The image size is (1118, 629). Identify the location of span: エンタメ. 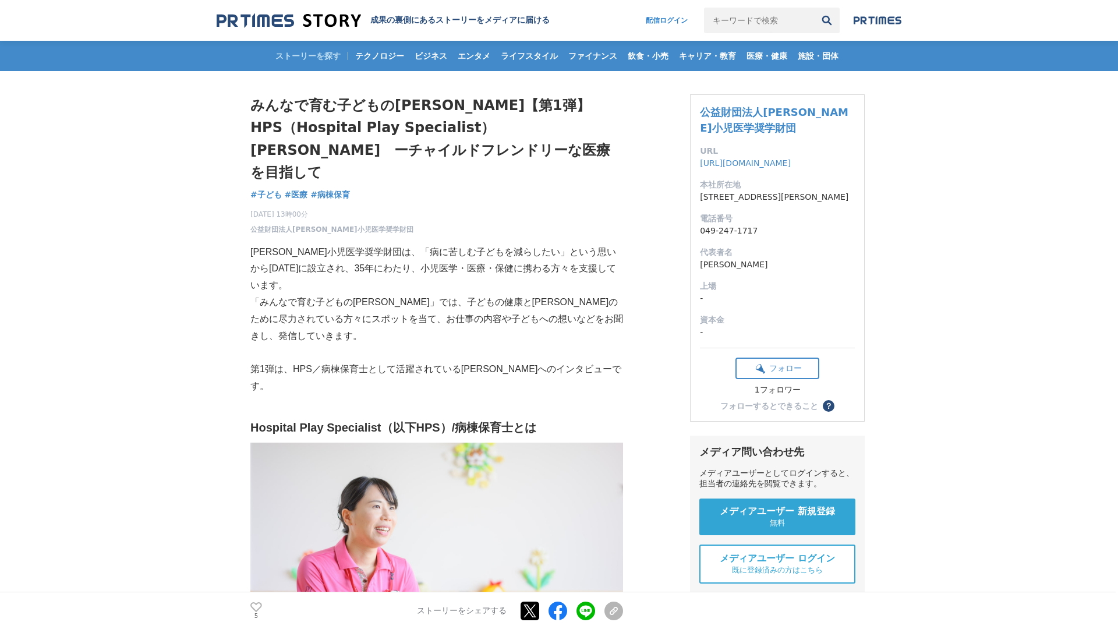
(474, 56).